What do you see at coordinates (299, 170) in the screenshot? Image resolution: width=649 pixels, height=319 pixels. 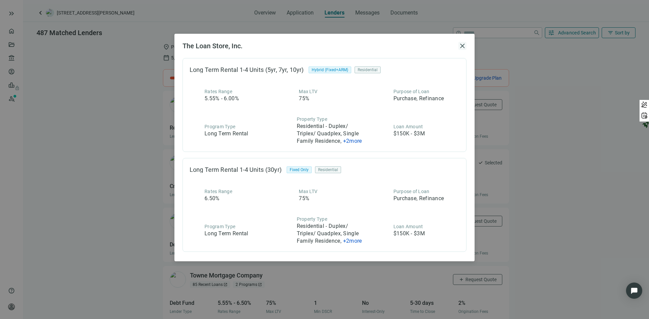 I see `span: Fixed Only` at bounding box center [299, 170].